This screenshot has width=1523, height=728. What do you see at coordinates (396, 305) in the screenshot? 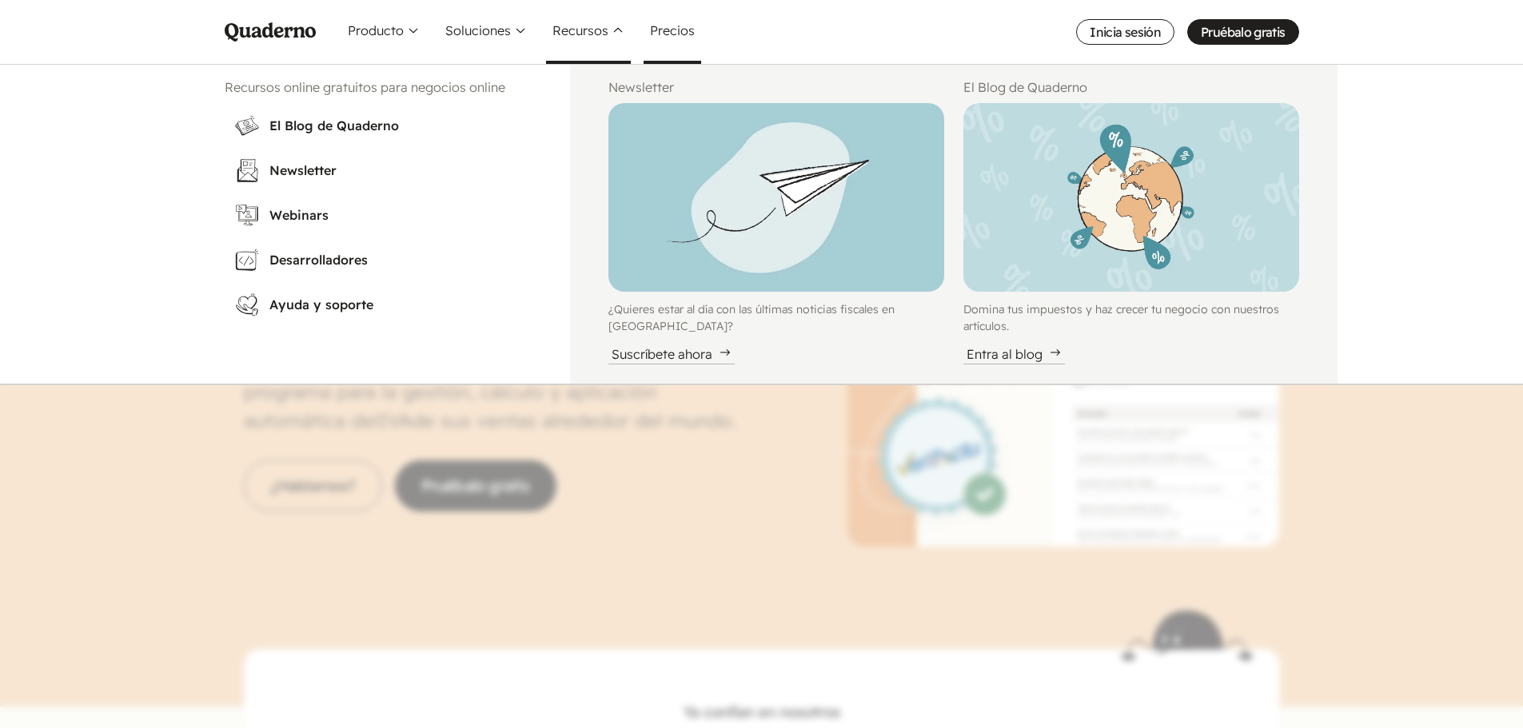
I see `h3: Ayuda y soporte` at bounding box center [396, 305].